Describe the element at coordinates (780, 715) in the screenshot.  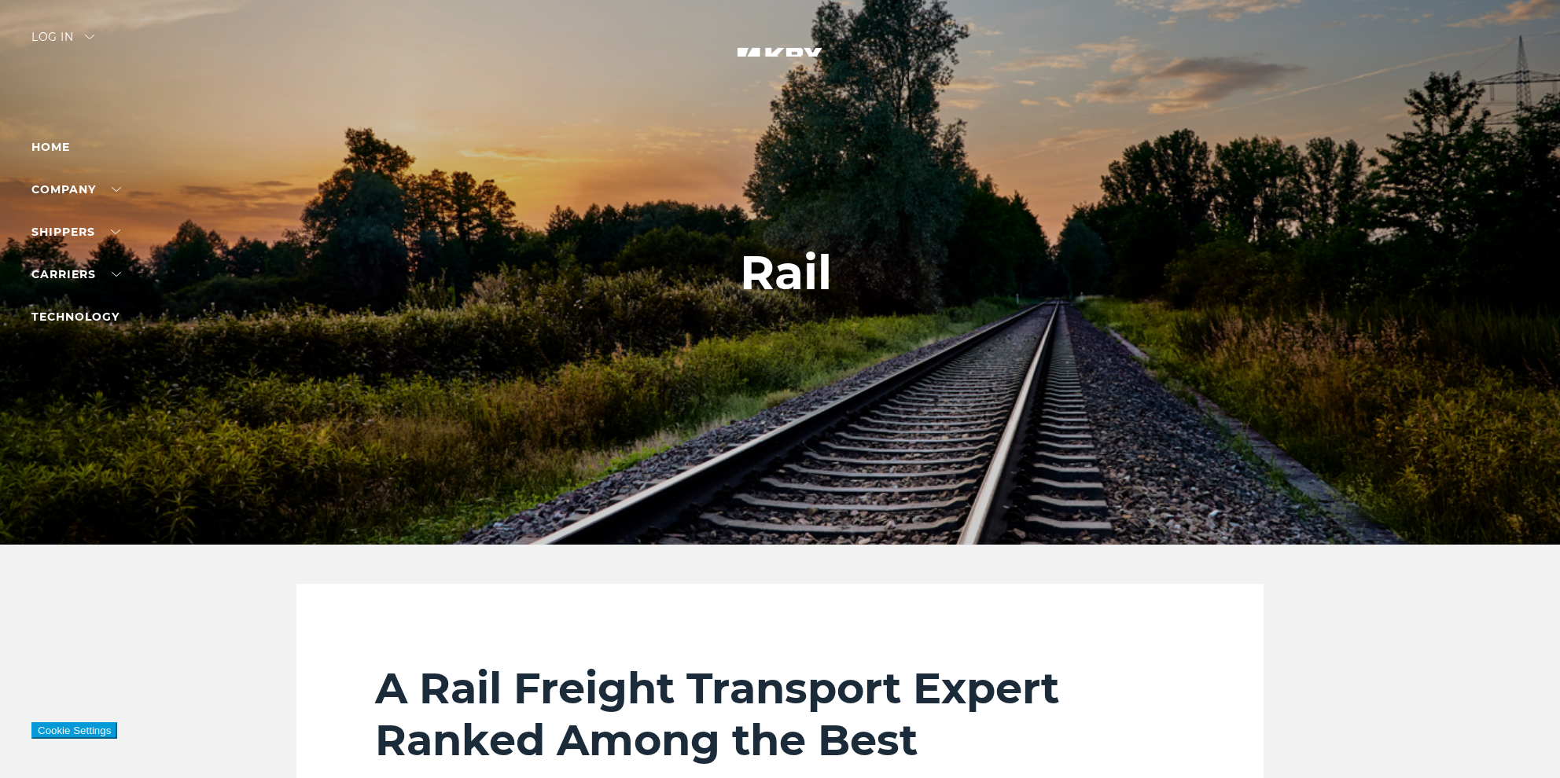
I see `h2: A Rail Freight Transport Expert Ranked Among the Best` at that location.